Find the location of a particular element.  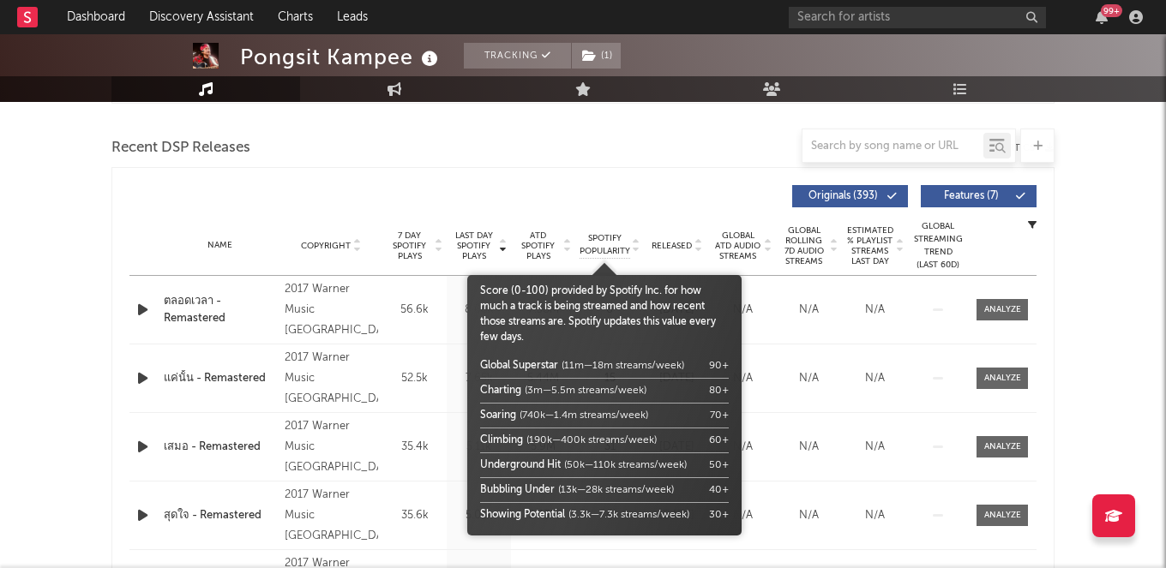

span: ATD Spotify Plays is located at coordinates (538, 246).